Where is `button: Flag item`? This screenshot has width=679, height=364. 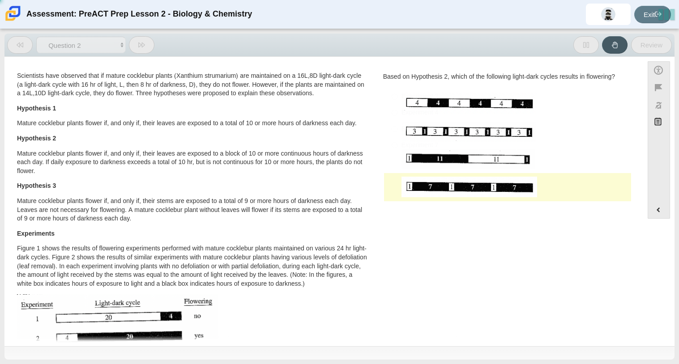
button: Flag item is located at coordinates (659, 87).